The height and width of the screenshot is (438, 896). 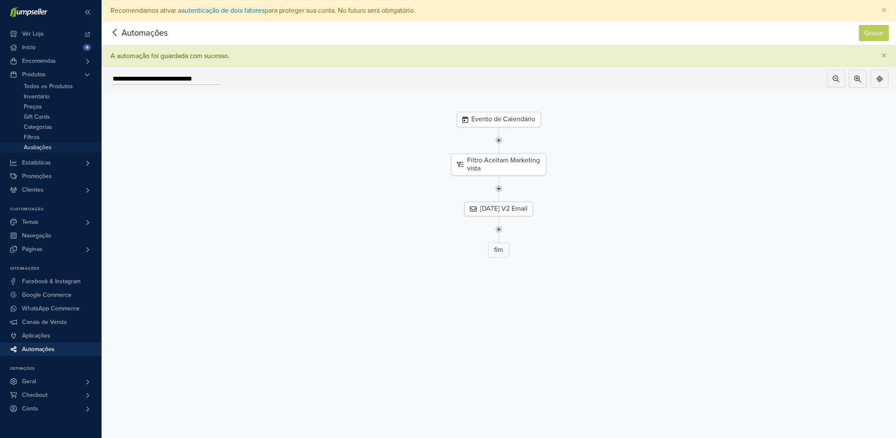 What do you see at coordinates (33, 190) in the screenshot?
I see `span: Clientes` at bounding box center [33, 190].